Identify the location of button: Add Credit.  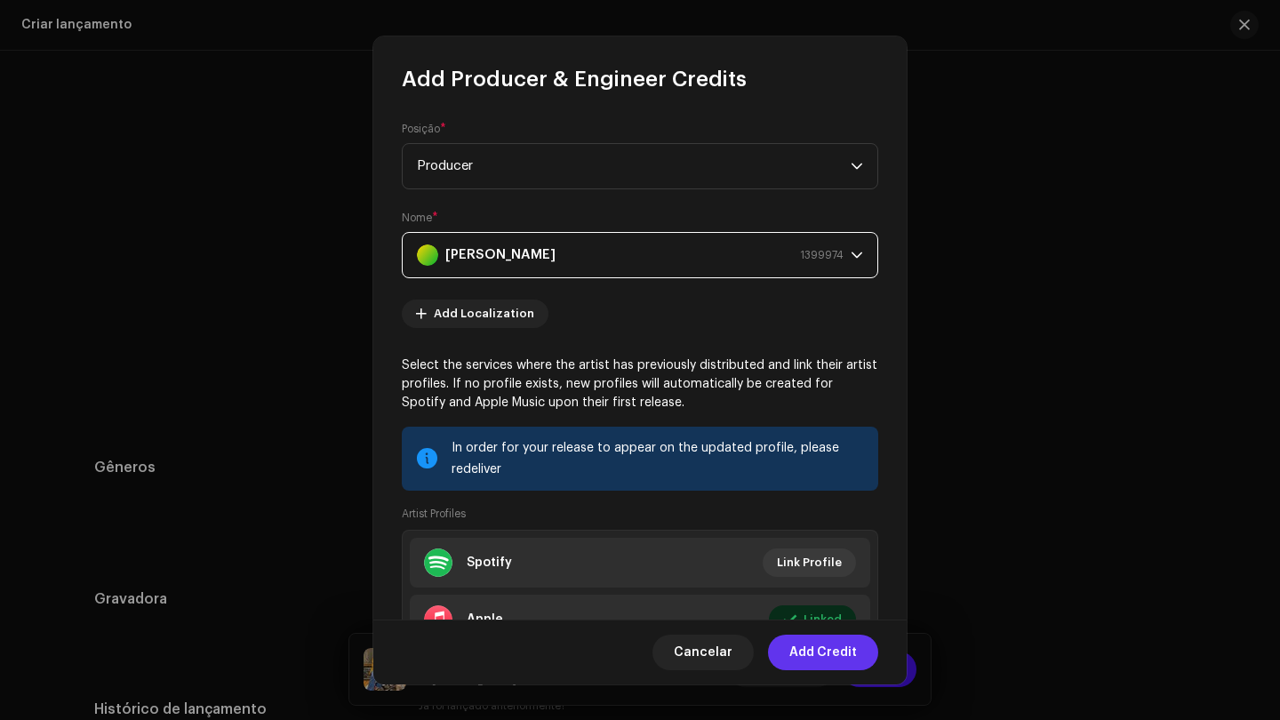
(823, 652).